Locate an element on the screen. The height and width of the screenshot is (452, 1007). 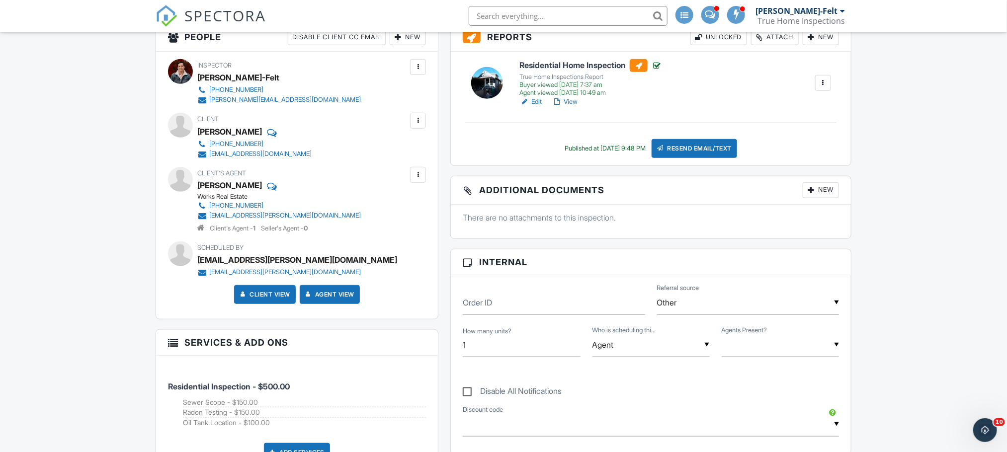
div: Unlocked is located at coordinates (719, 37).